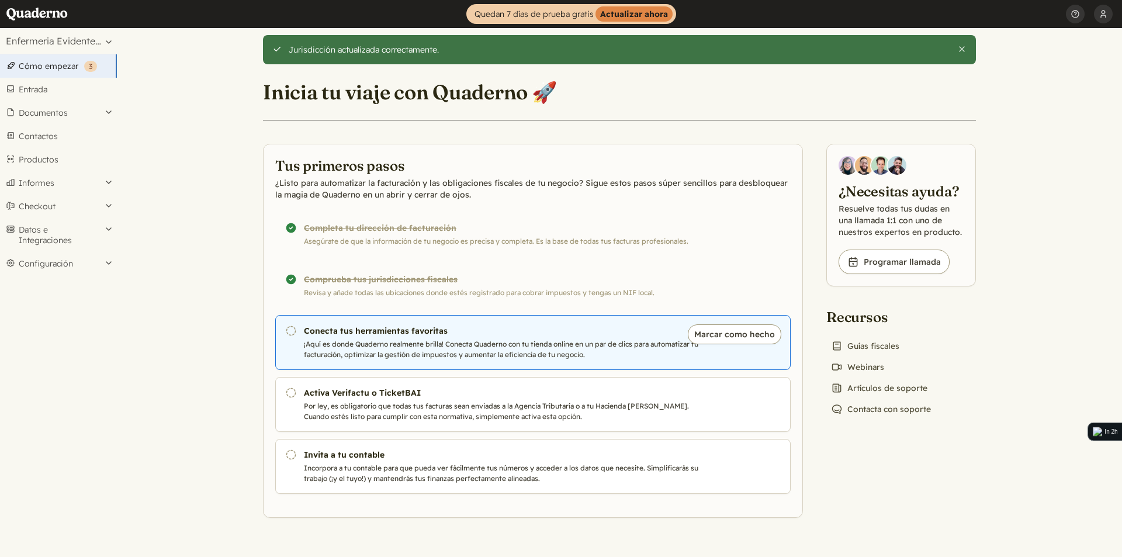  What do you see at coordinates (881, 165) in the screenshot?
I see `img: Ivo Oltmans, Business Developer at Quaderno` at bounding box center [881, 165].